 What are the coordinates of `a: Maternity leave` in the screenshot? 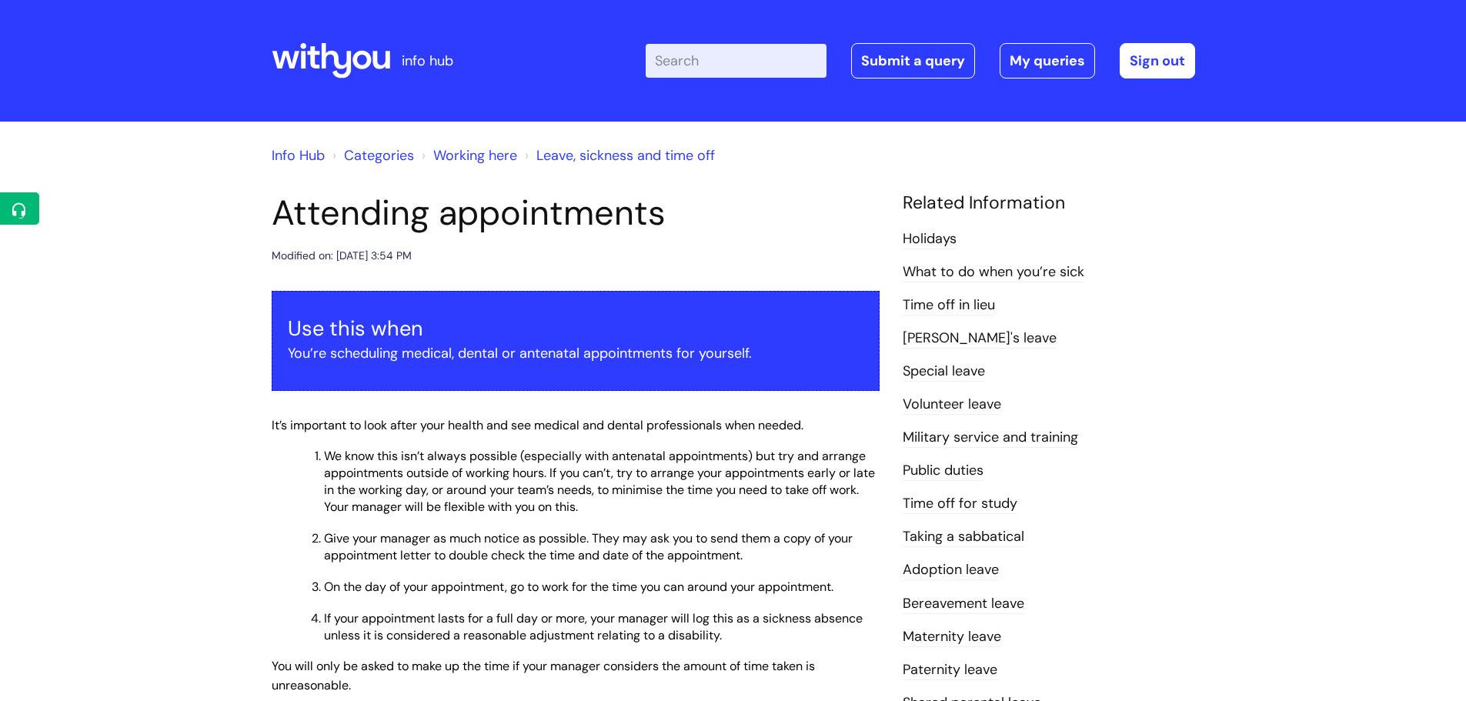 It's located at (952, 637).